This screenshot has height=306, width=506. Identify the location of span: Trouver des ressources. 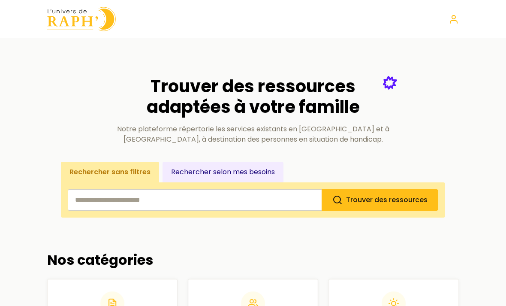
(387, 199).